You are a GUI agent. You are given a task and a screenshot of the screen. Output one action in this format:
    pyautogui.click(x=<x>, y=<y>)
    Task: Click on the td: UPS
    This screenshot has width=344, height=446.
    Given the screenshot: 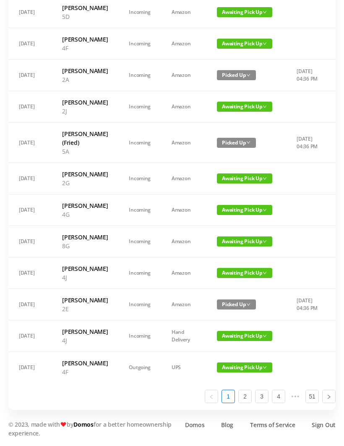 What is the action you would take?
    pyautogui.click(x=184, y=367)
    